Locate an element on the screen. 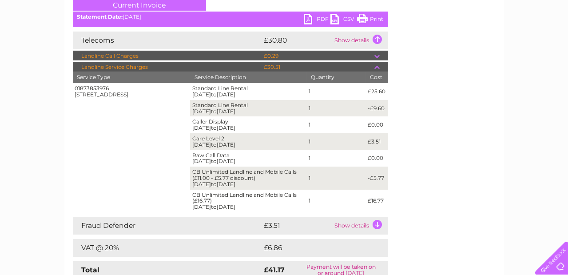 The width and height of the screenshot is (568, 275). img: logo.png is located at coordinates (43, 36).